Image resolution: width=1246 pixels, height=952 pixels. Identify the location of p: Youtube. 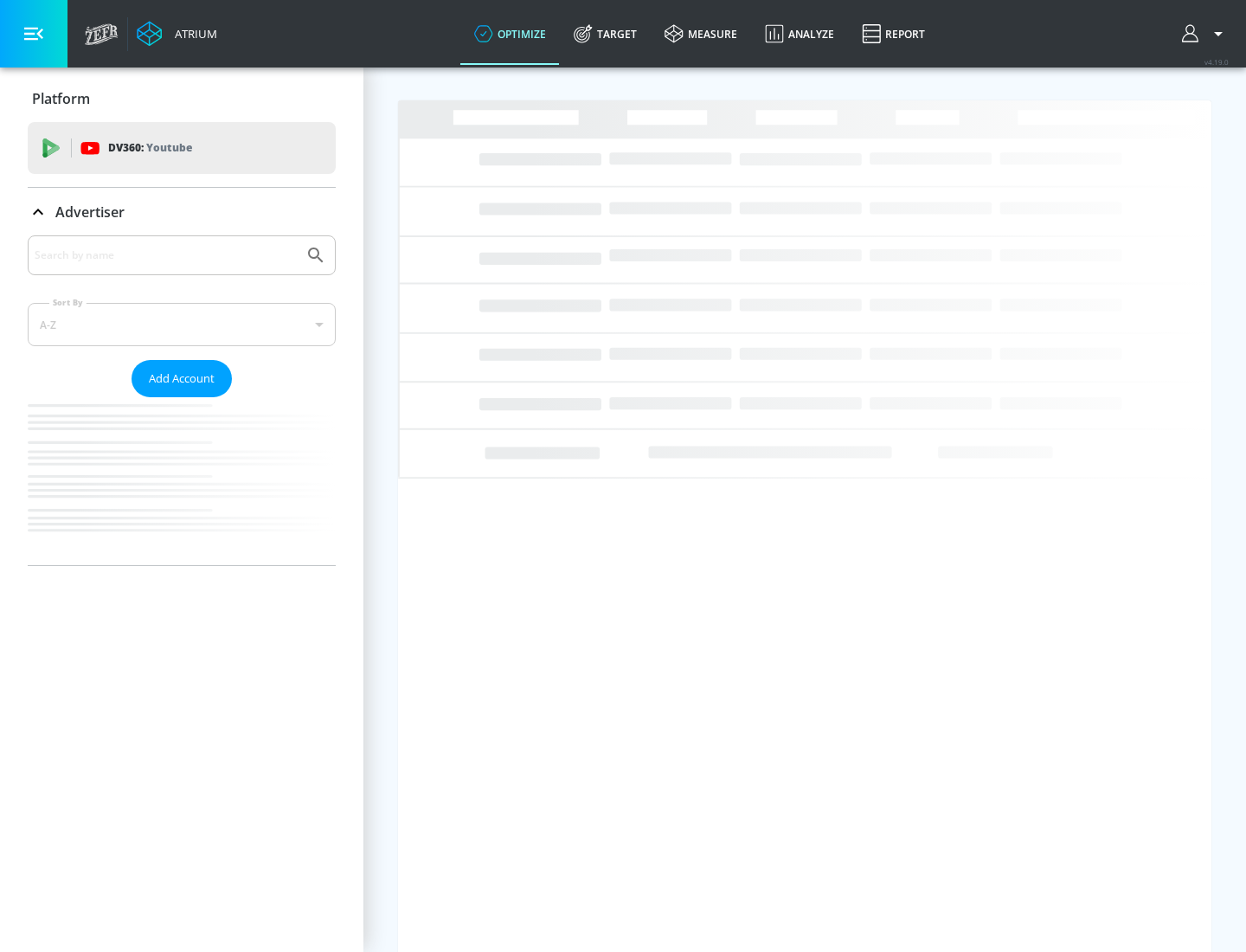
(169, 147).